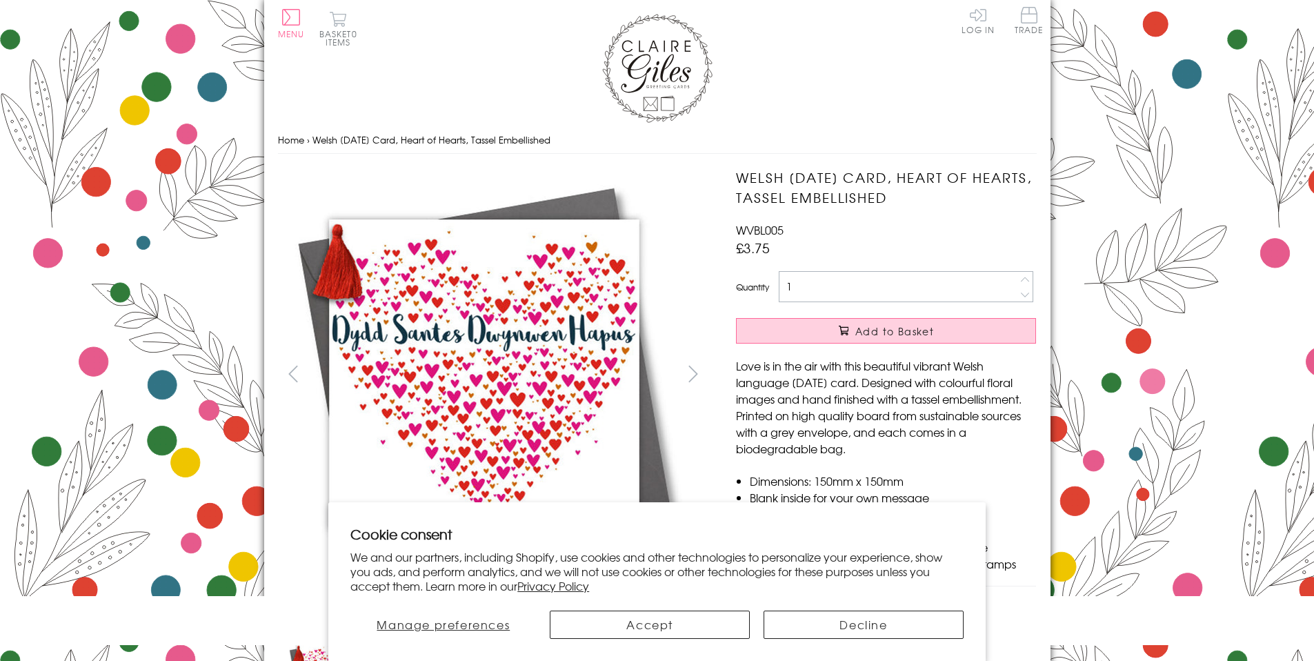 This screenshot has width=1314, height=661. What do you see at coordinates (657, 534) in the screenshot?
I see `h2: Cookie consent` at bounding box center [657, 534].